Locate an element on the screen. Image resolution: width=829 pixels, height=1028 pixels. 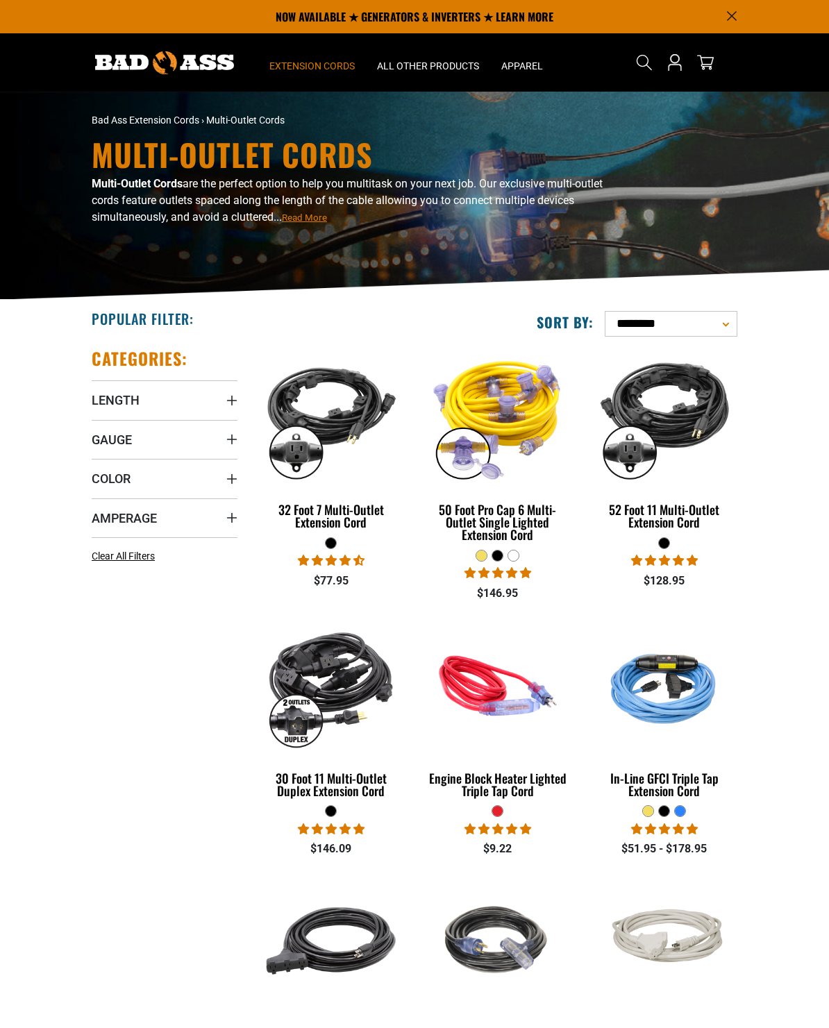
div: 30 Foot 11 Multi-Outlet Duplex Extension Cord is located at coordinates (331, 784).